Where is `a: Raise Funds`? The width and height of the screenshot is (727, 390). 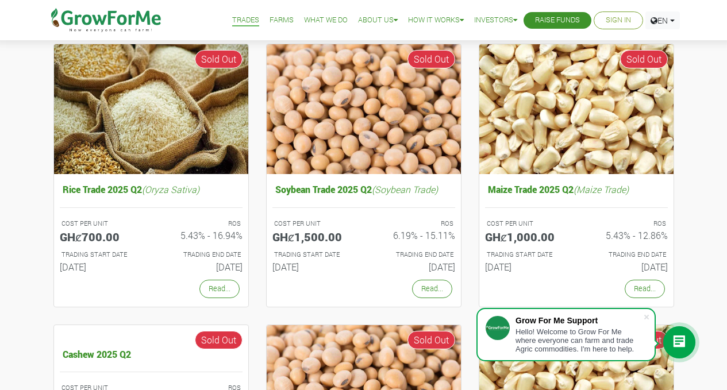
a: Raise Funds is located at coordinates (557, 20).